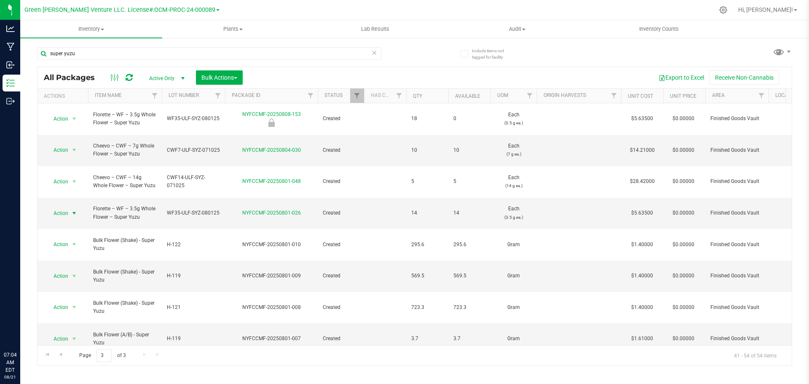 The width and height of the screenshot is (809, 384). Describe the element at coordinates (723, 10) in the screenshot. I see `div: Manage settings` at that location.